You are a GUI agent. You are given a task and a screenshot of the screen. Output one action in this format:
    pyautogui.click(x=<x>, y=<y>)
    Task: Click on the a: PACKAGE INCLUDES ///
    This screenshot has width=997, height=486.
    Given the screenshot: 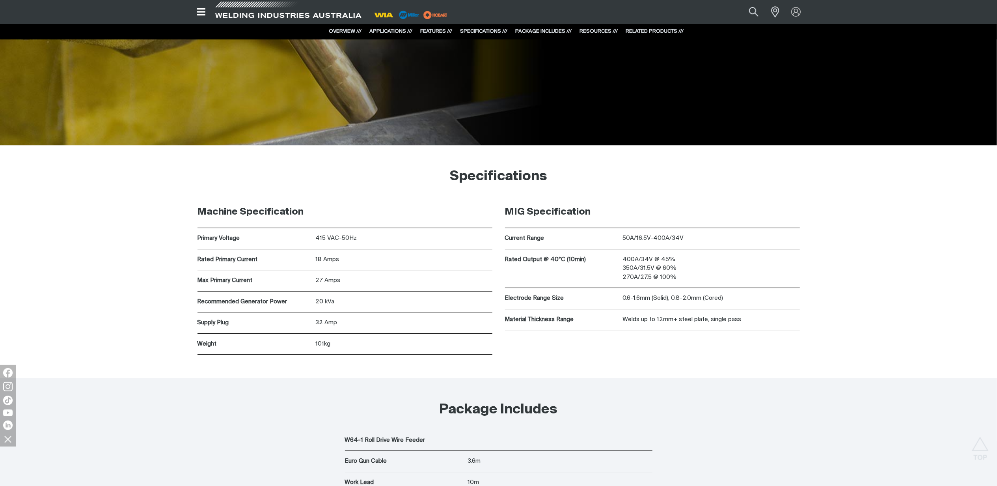 What is the action you would take?
    pyautogui.click(x=544, y=31)
    